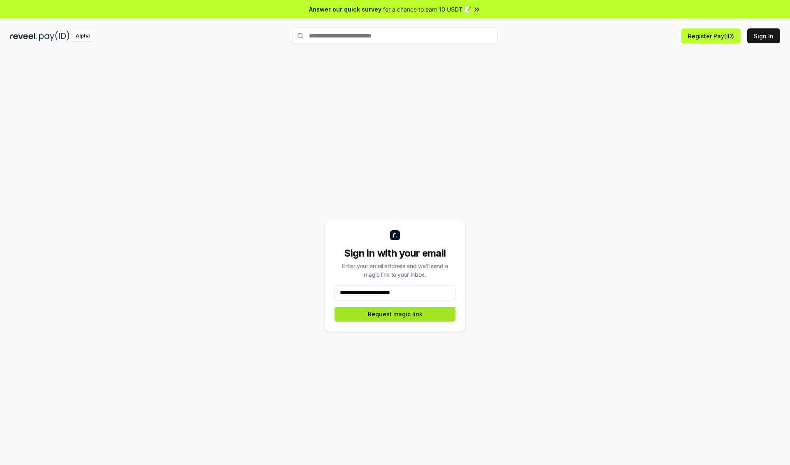 Image resolution: width=790 pixels, height=465 pixels. I want to click on img: reveel_dark, so click(23, 36).